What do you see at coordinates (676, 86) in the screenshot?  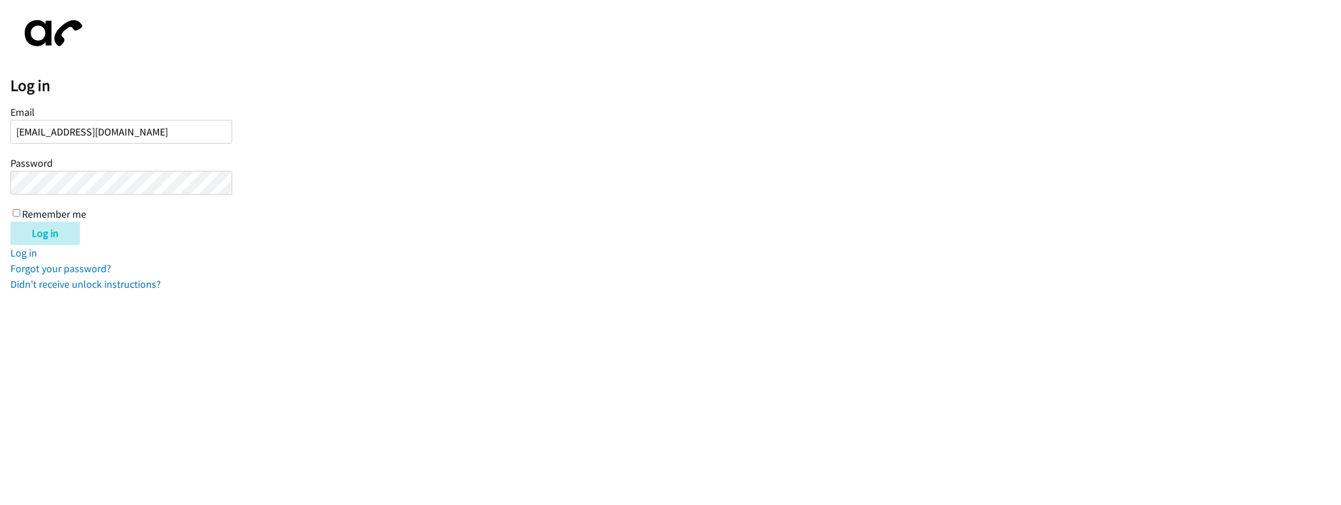 I see `h2: Log in` at bounding box center [676, 86].